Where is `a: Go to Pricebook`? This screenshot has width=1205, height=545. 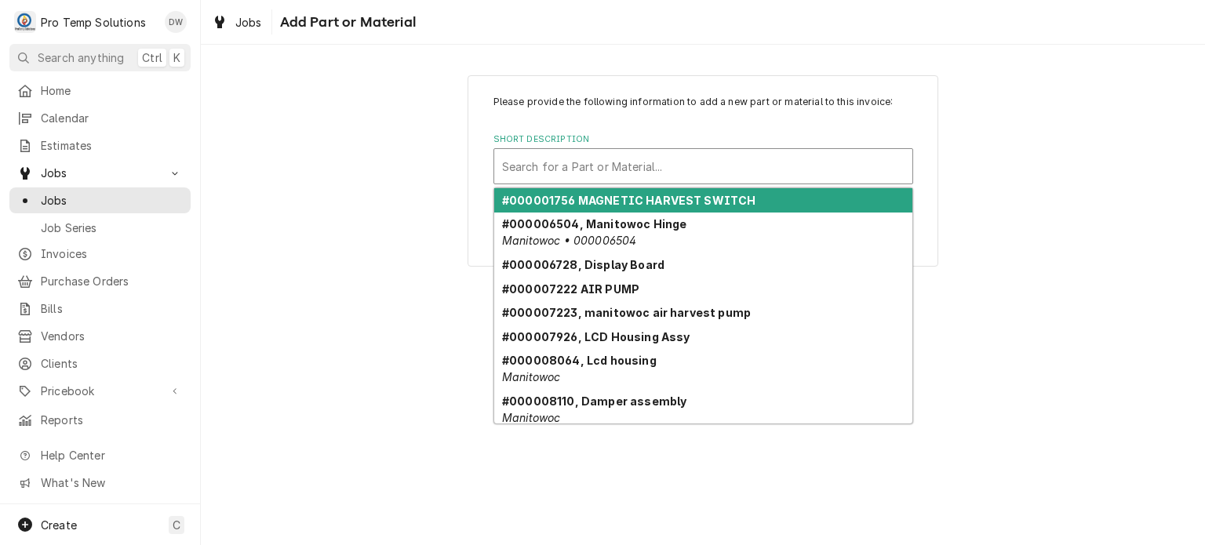 a: Go to Pricebook is located at coordinates (100, 391).